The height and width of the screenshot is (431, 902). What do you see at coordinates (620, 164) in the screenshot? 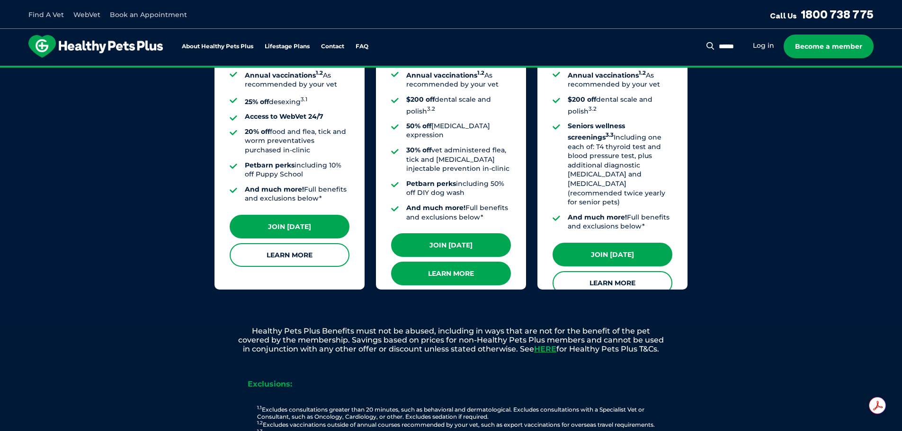
I see `li: Including one each of: T4 thyroid test and blood pressure test, plus additional diagnostic [MEDIC...` at bounding box center [620, 164].